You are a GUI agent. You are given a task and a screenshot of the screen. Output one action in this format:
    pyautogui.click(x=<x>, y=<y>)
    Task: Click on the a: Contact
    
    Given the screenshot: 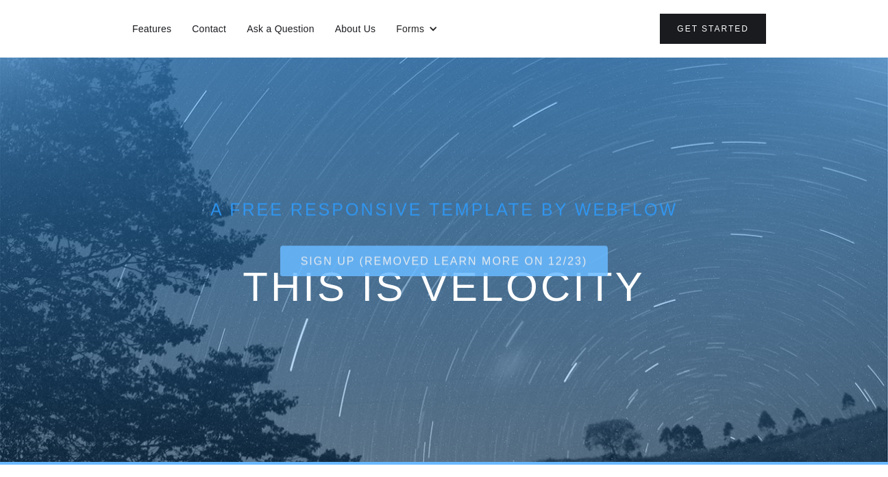 What is the action you would take?
    pyautogui.click(x=209, y=29)
    